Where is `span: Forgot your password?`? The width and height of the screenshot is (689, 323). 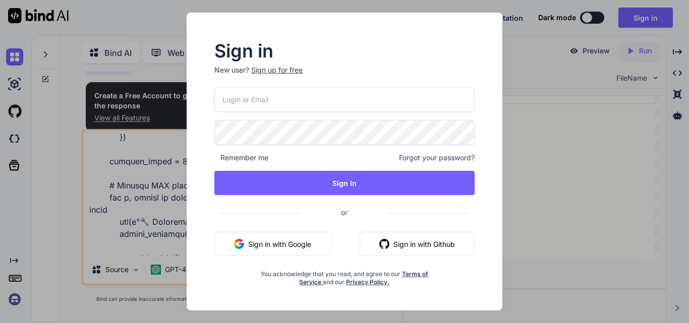
span: Forgot your password? is located at coordinates (437, 158).